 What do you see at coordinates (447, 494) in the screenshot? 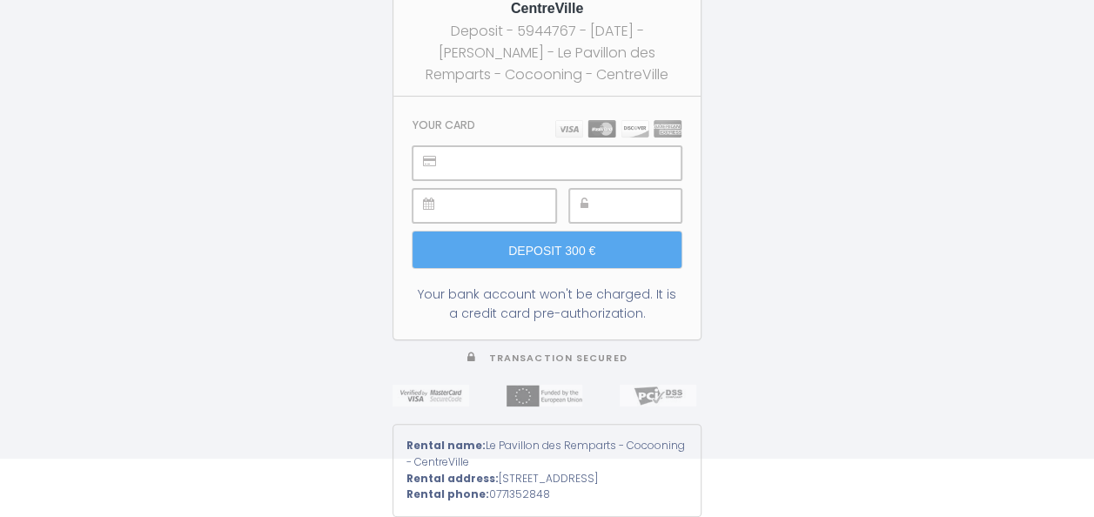
I see `strong: Rental phone:` at bounding box center [447, 494].